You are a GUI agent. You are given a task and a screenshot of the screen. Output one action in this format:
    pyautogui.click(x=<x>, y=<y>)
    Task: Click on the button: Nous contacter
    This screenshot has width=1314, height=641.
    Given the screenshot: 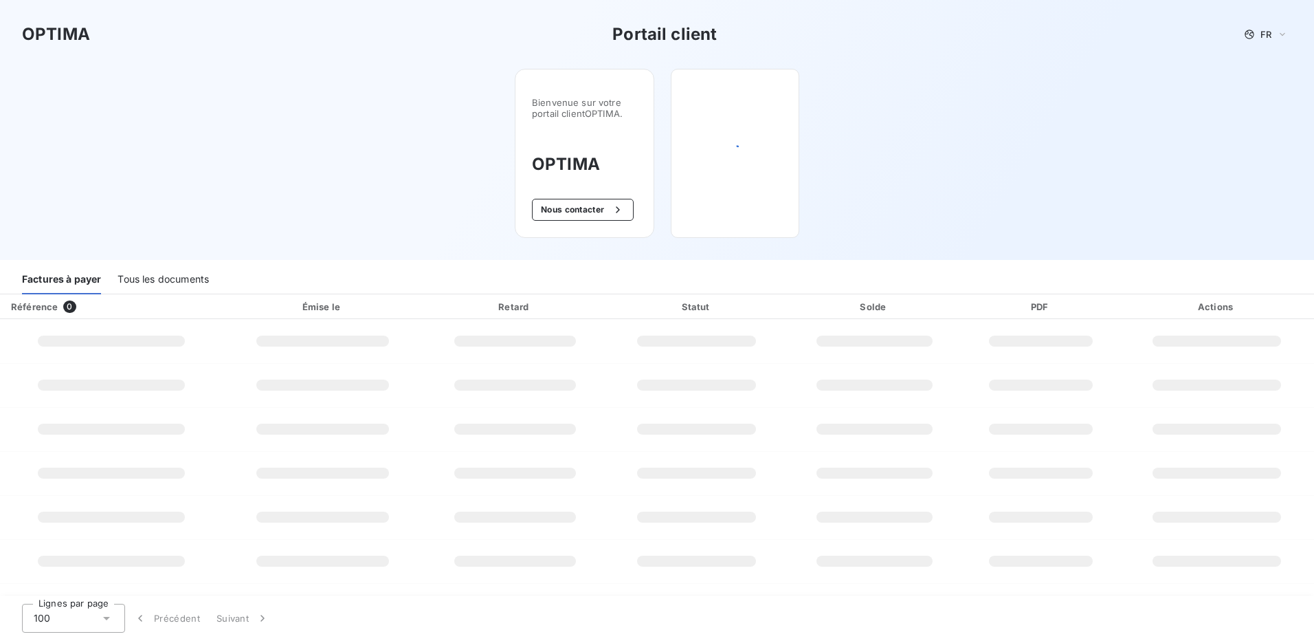 What is the action you would take?
    pyautogui.click(x=583, y=210)
    